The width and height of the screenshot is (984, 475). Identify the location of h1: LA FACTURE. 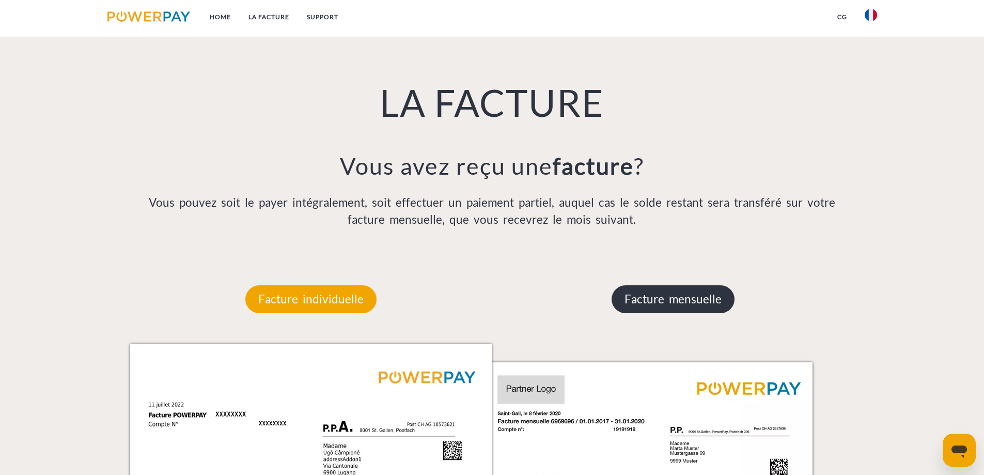
(492, 102).